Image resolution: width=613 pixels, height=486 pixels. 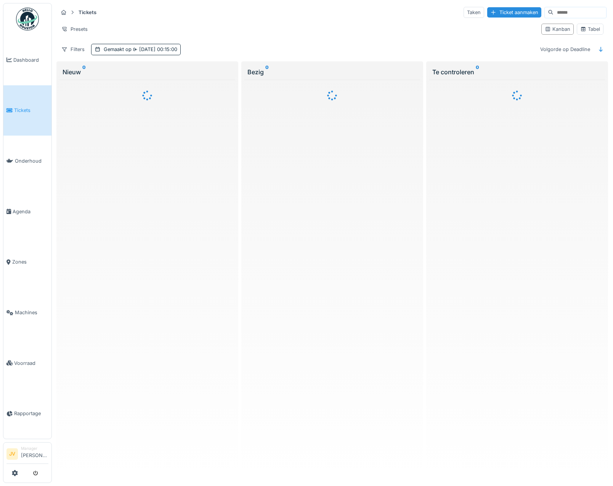 What do you see at coordinates (30, 212) in the screenshot?
I see `span: Agenda` at bounding box center [30, 212].